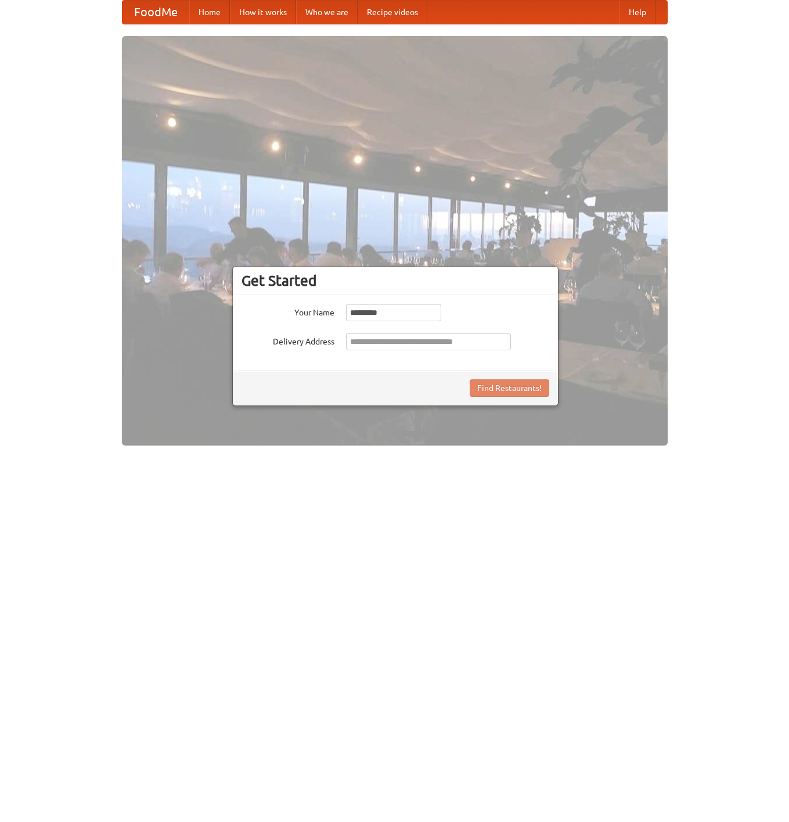  Describe the element at coordinates (396, 281) in the screenshot. I see `h3: Get Started` at that location.